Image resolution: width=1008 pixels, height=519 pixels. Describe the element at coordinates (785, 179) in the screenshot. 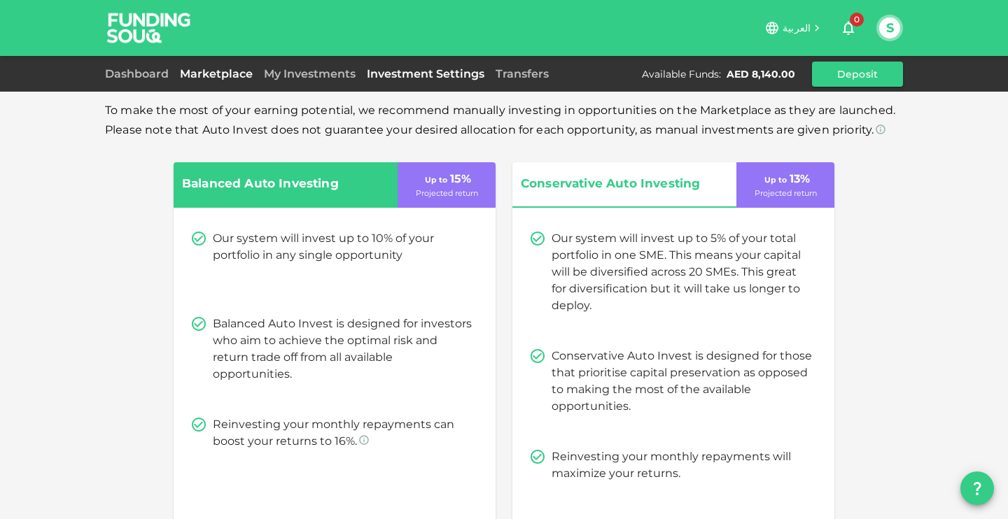

I see `p: 13 %` at that location.